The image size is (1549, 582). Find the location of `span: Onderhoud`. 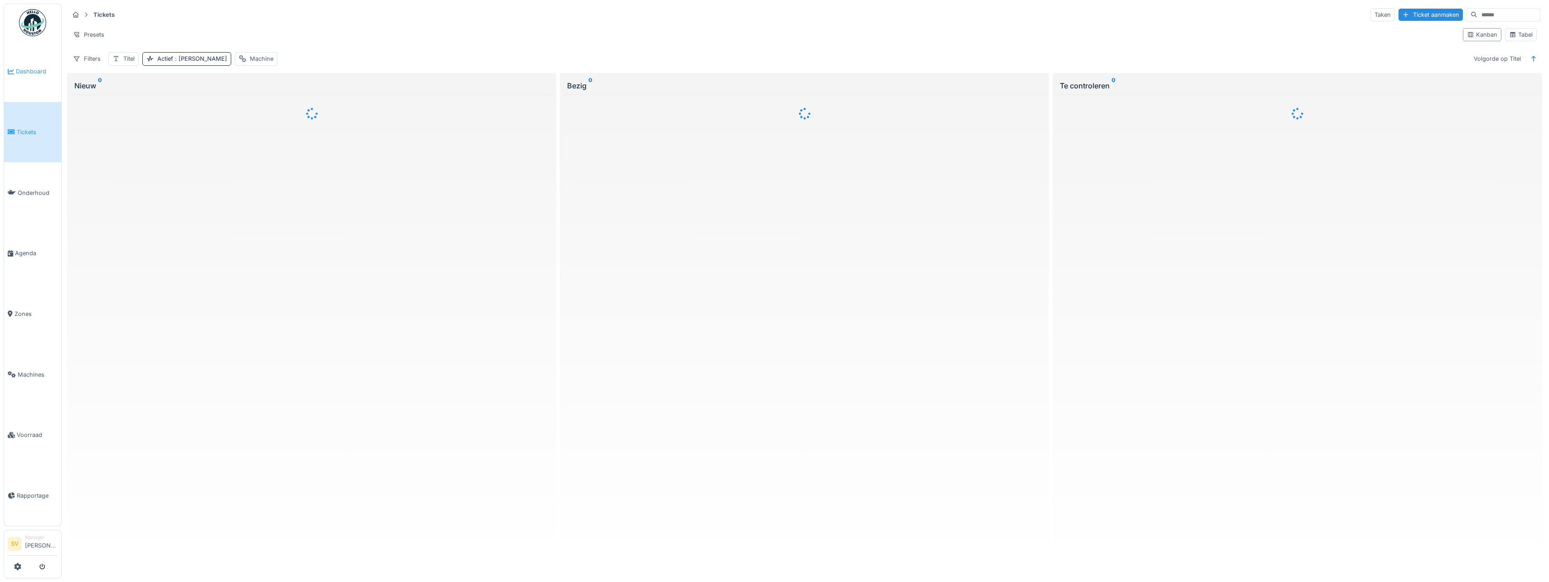

span: Onderhoud is located at coordinates (38, 193).